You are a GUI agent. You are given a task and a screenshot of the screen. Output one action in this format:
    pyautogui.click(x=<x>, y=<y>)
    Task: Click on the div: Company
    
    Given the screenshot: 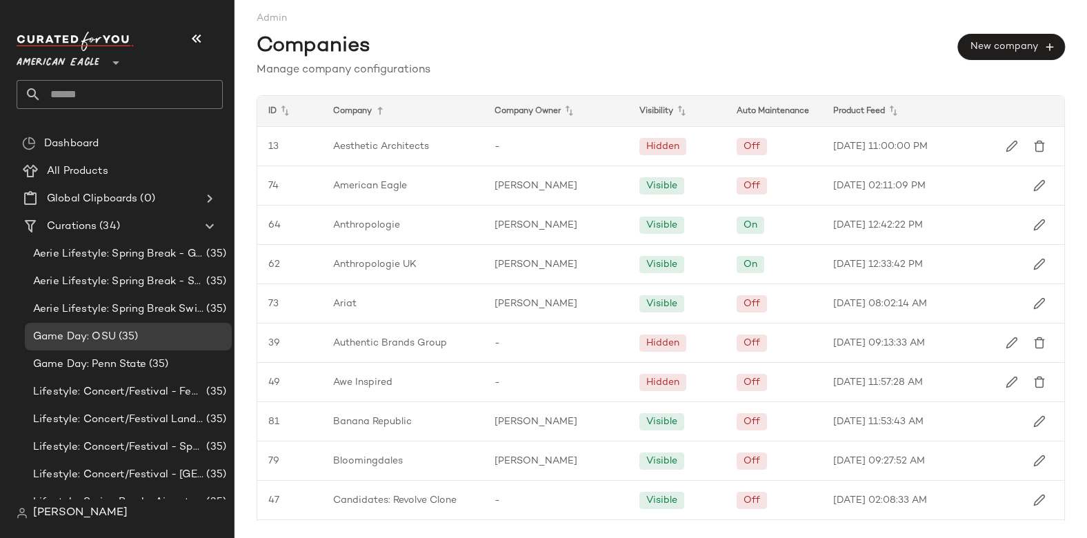 What is the action you would take?
    pyautogui.click(x=403, y=111)
    